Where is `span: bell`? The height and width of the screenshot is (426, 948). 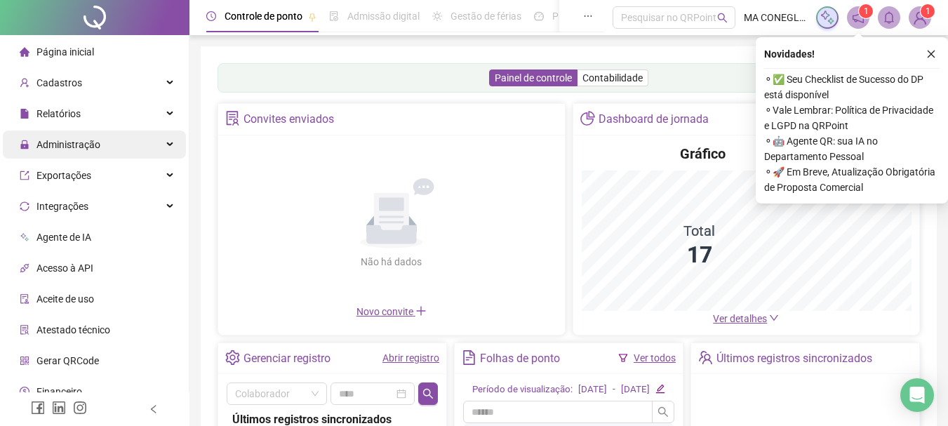 span: bell is located at coordinates (889, 18).